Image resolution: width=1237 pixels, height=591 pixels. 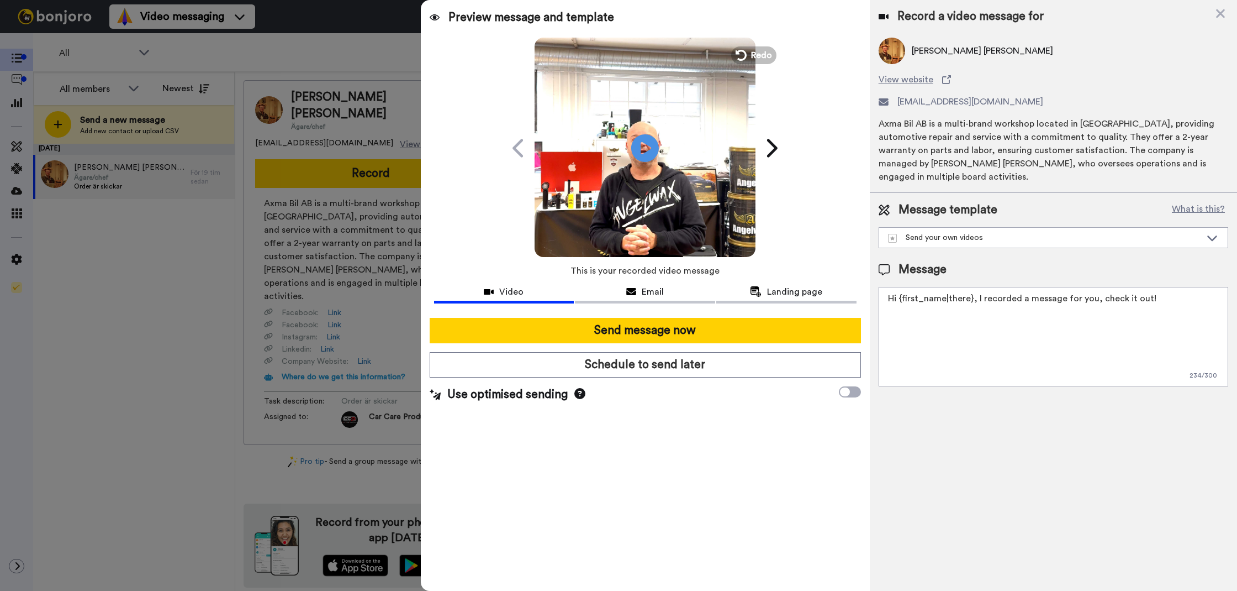 I want to click on span: Message template, so click(x=948, y=210).